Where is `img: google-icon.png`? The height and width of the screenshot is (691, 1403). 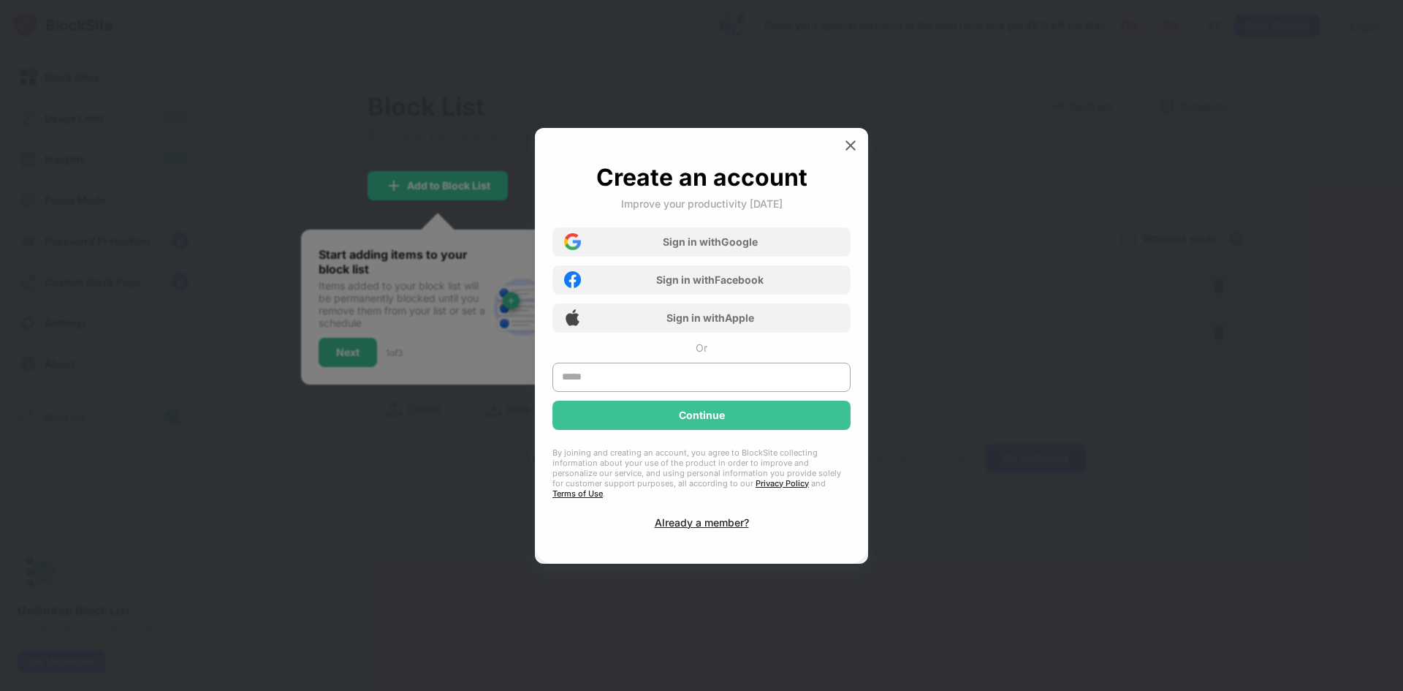 img: google-icon.png is located at coordinates (572, 241).